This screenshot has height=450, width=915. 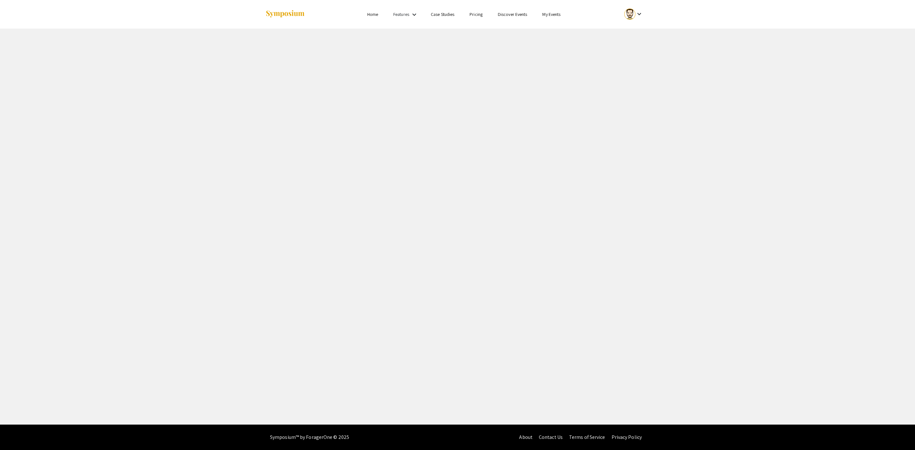 What do you see at coordinates (551, 14) in the screenshot?
I see `a: My Events` at bounding box center [551, 14].